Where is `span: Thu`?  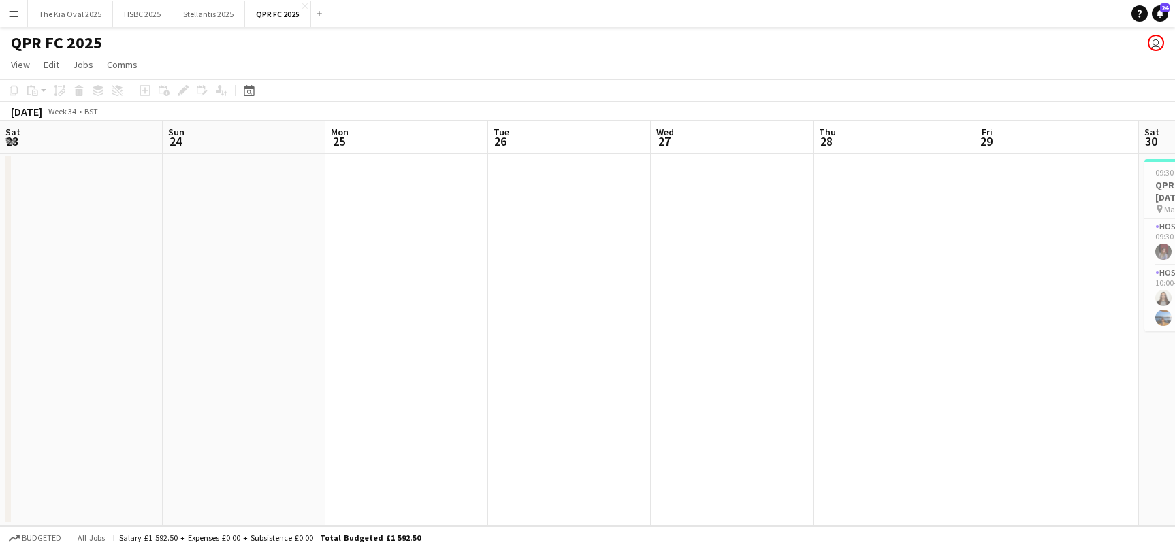
span: Thu is located at coordinates (827, 132).